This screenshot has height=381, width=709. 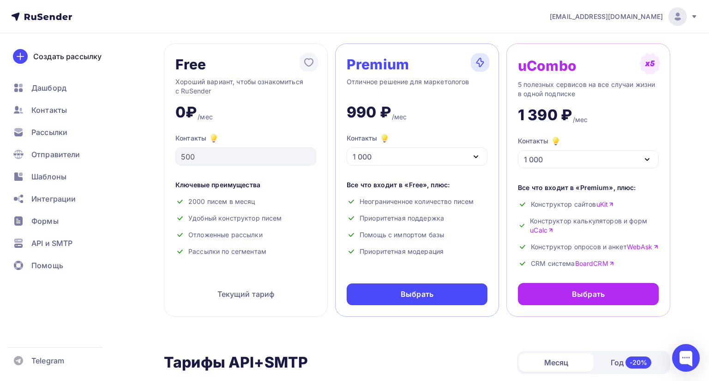 What do you see at coordinates (246, 201) in the screenshot?
I see `div: 2000 писем в месяц` at bounding box center [246, 201].